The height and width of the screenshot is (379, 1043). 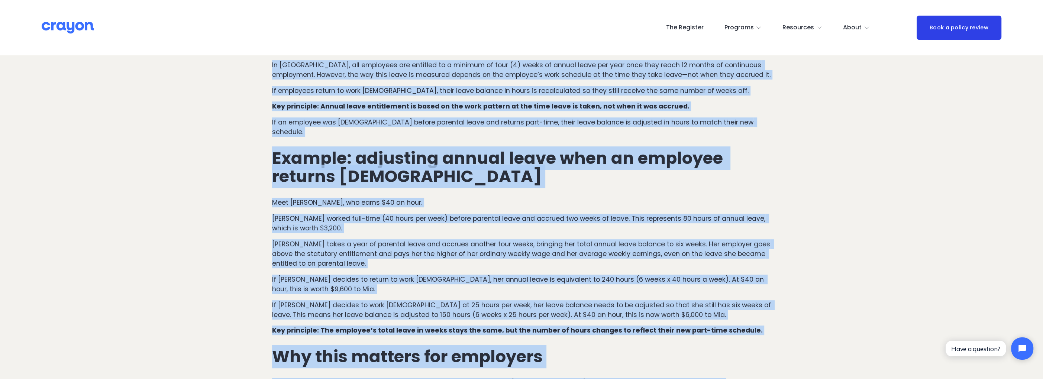 I want to click on button: Have a question?, so click(x=36, y=17).